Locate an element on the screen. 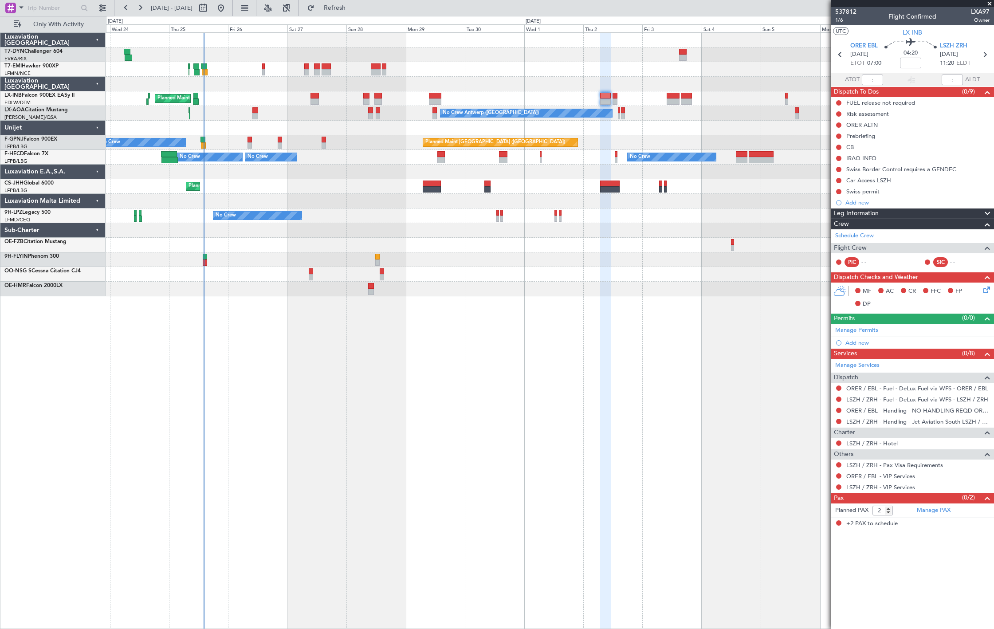 The width and height of the screenshot is (994, 629). a: LFMD/CEQ is located at coordinates (17, 220).